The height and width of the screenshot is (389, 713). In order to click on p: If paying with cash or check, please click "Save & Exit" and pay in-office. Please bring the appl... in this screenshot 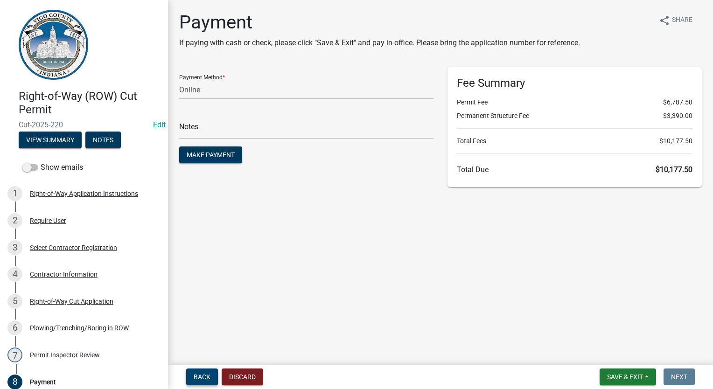, I will do `click(380, 43)`.